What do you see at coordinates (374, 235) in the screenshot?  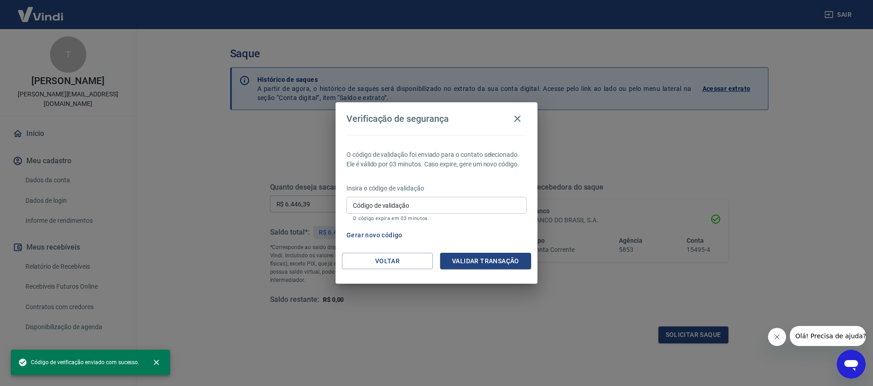 I see `button: Gerar novo código` at bounding box center [374, 235].